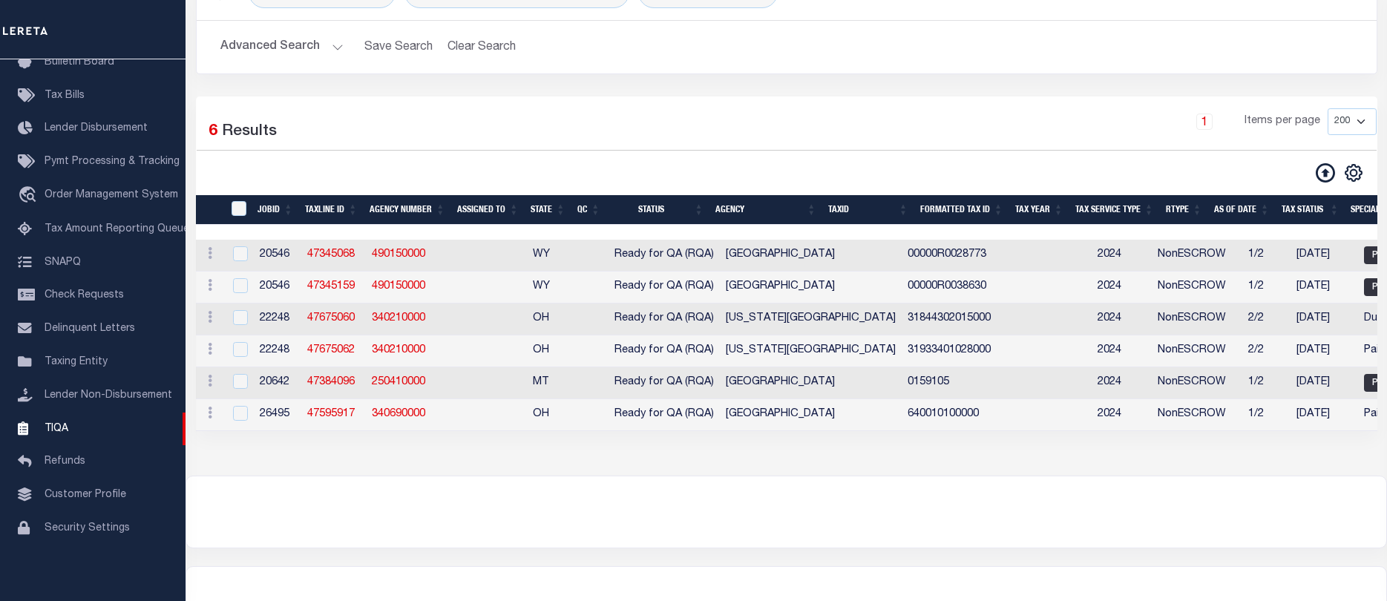 The height and width of the screenshot is (601, 1387). I want to click on a: 1, so click(1205, 122).